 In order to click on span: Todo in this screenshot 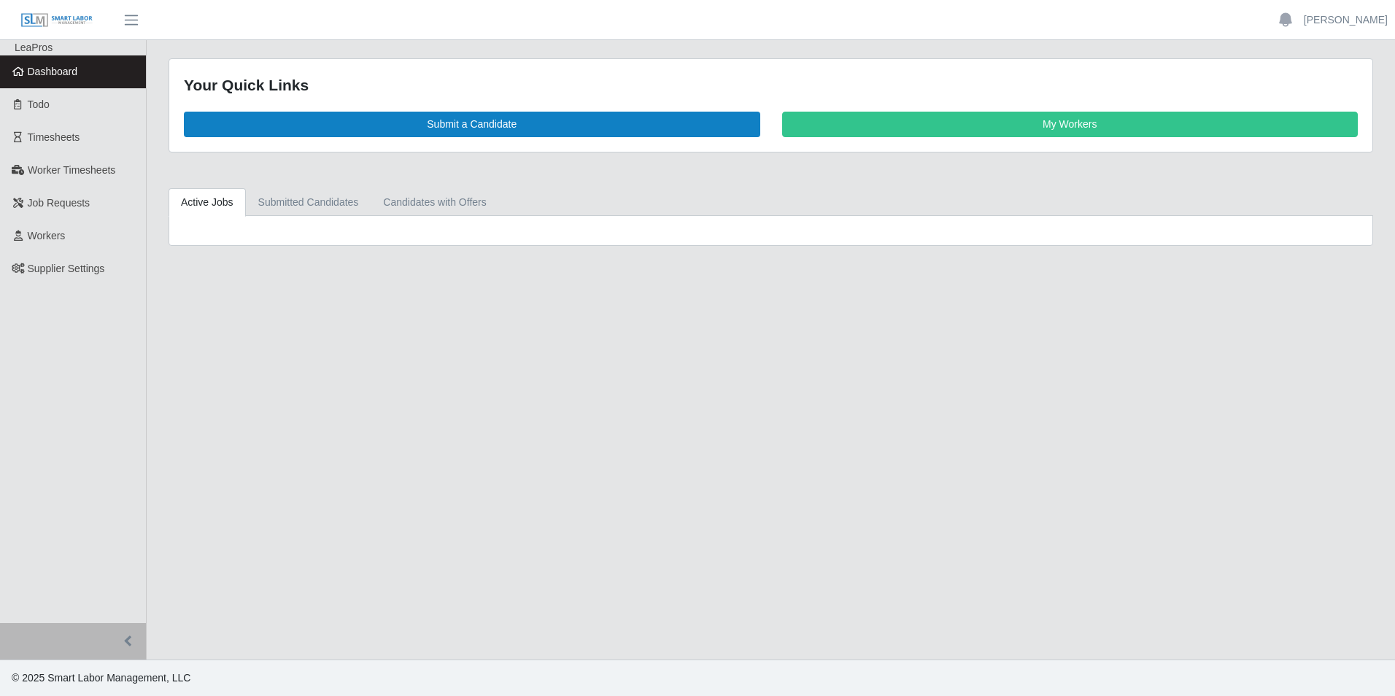, I will do `click(39, 104)`.